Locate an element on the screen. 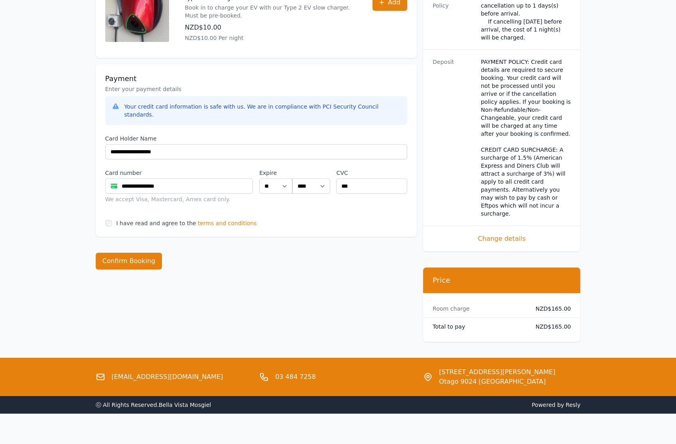  p: Enter your payment details is located at coordinates (256, 89).